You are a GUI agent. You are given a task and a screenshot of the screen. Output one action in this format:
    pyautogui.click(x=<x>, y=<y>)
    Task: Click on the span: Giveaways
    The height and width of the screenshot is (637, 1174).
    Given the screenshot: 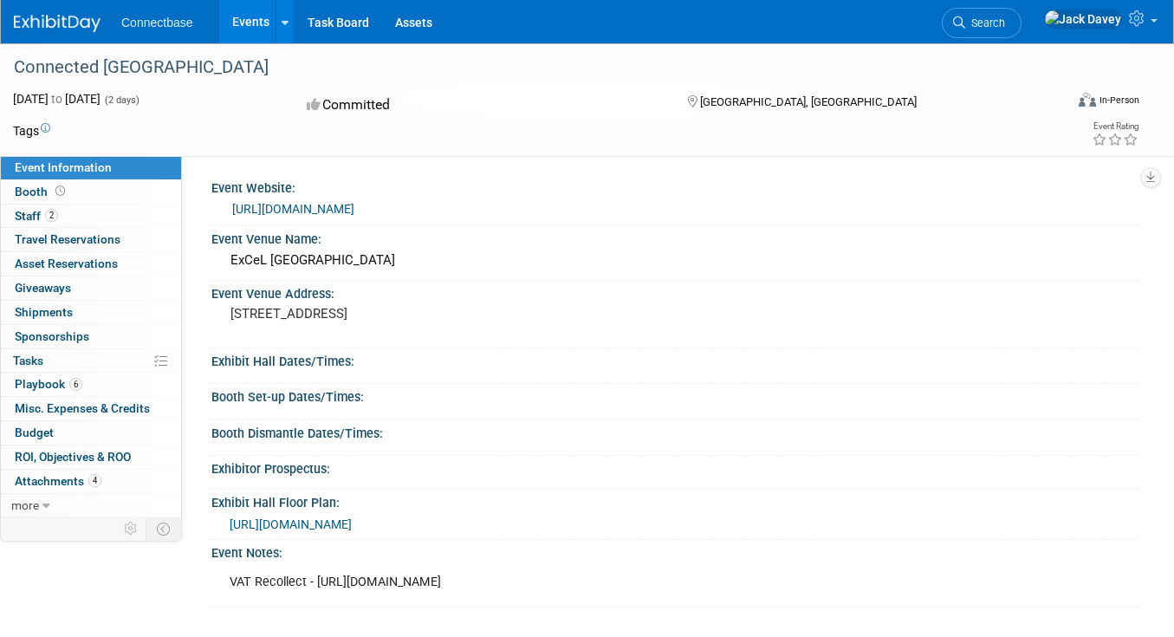 What is the action you would take?
    pyautogui.click(x=42, y=288)
    